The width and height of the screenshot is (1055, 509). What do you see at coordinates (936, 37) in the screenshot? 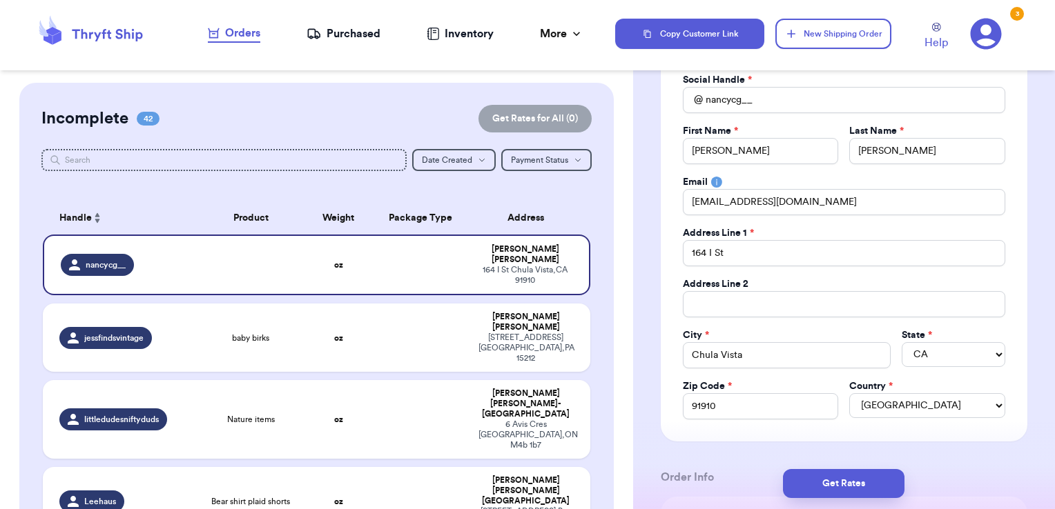
I see `a: Help` at bounding box center [936, 37].